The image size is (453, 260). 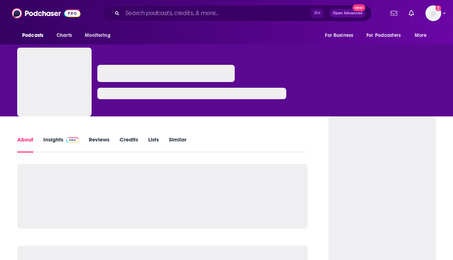 I want to click on a: Charts, so click(x=64, y=35).